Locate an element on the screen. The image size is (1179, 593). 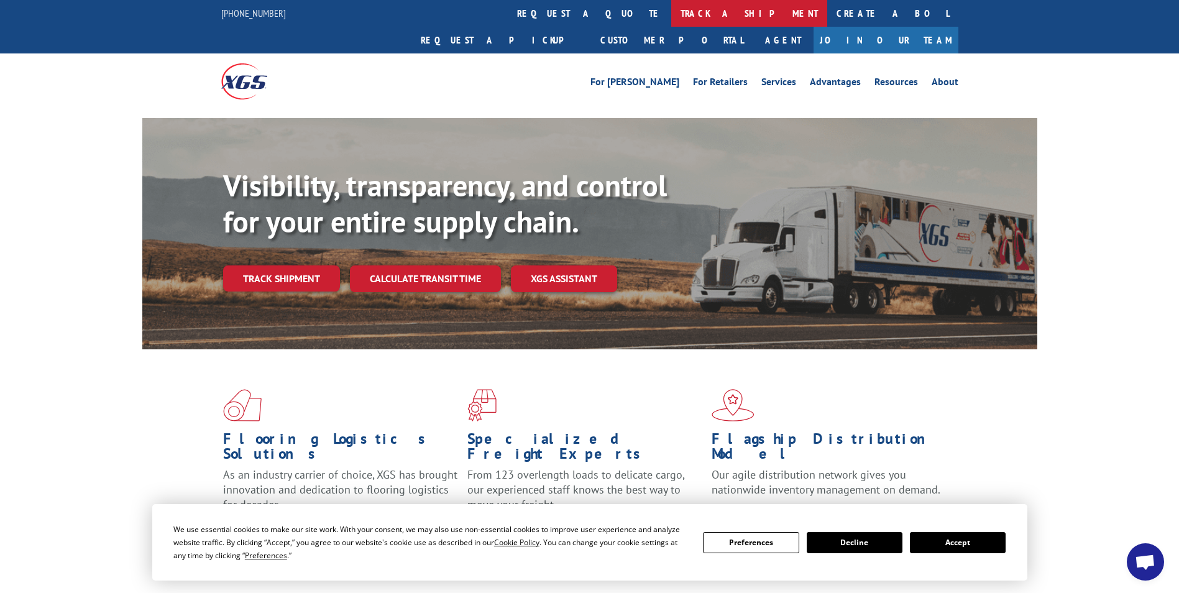
img: xgs-icon-focused-on-flooring-red is located at coordinates (482, 405).